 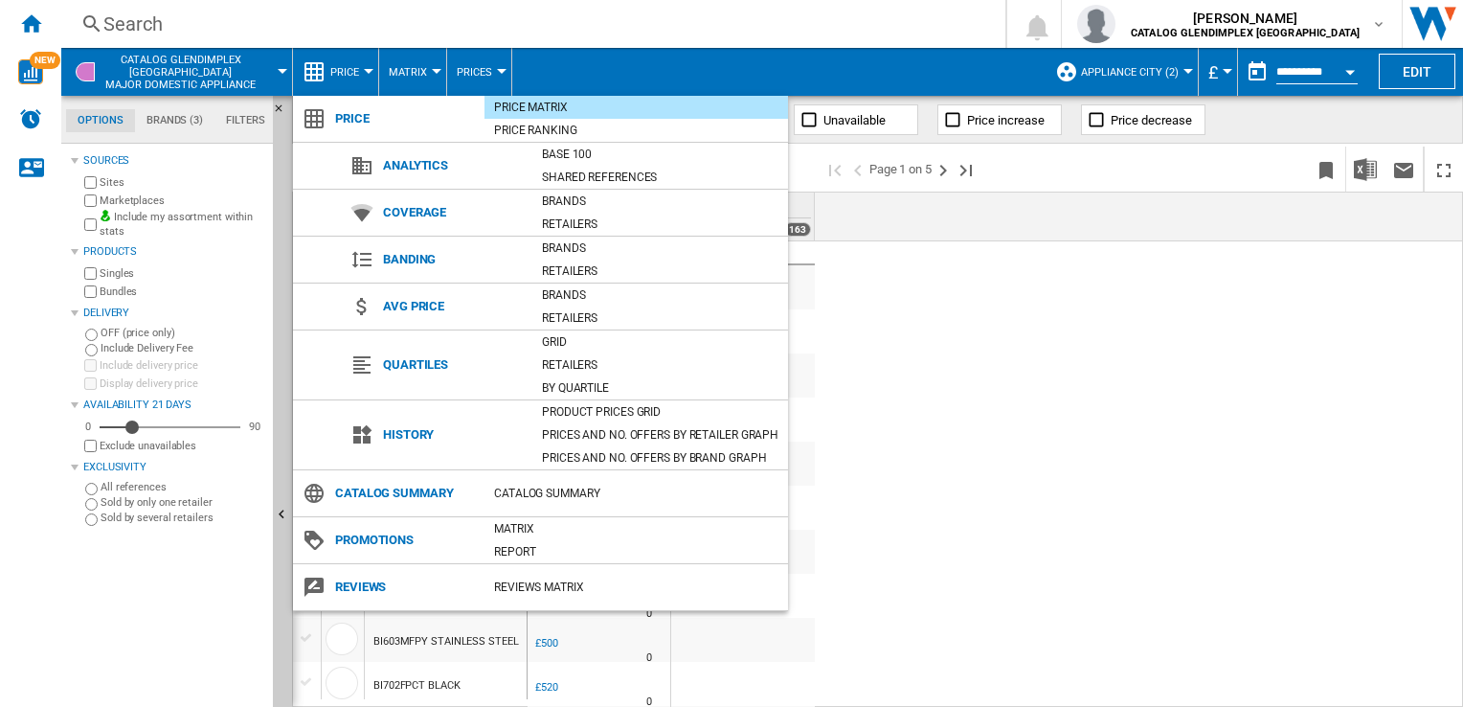 What do you see at coordinates (453, 213) in the screenshot?
I see `span: Coverage` at bounding box center [453, 213].